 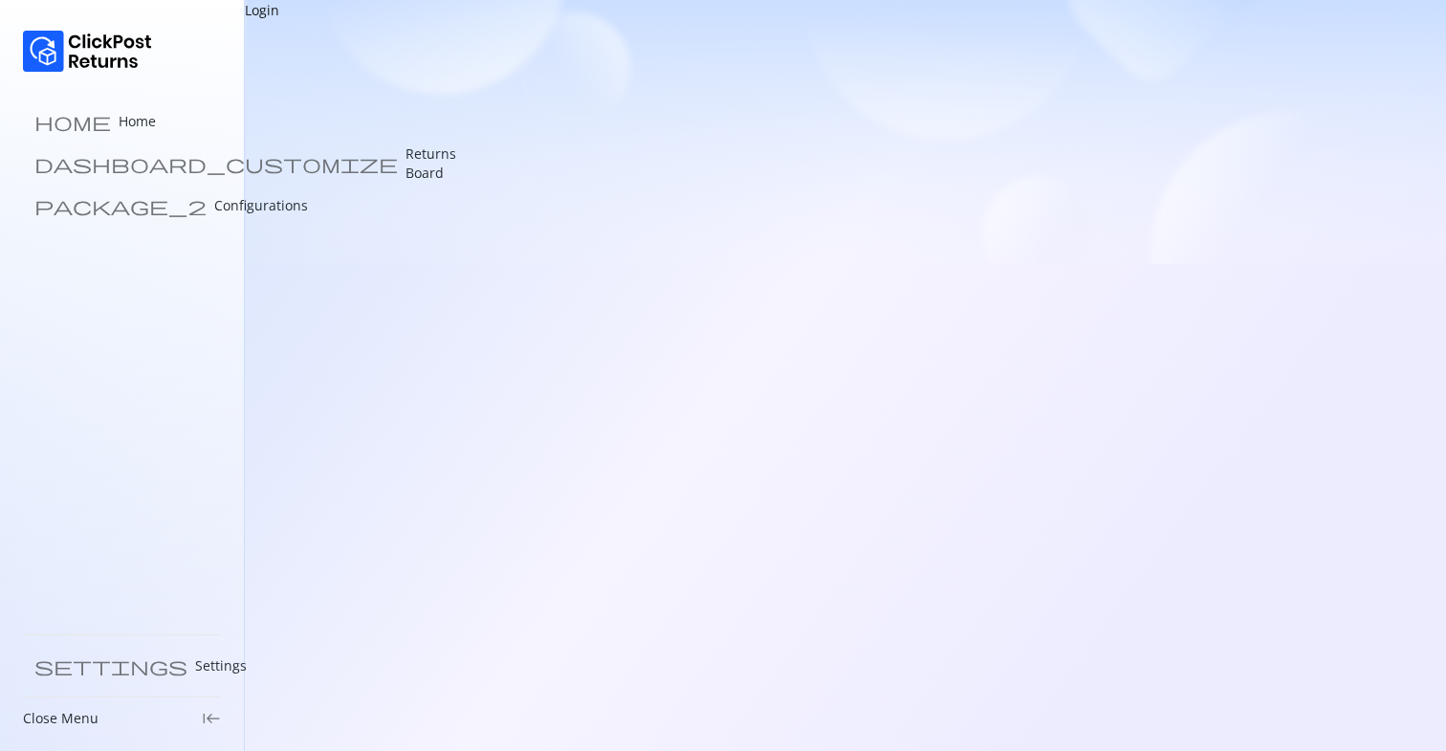 What do you see at coordinates (221, 666) in the screenshot?
I see `p: Settings` at bounding box center [221, 666].